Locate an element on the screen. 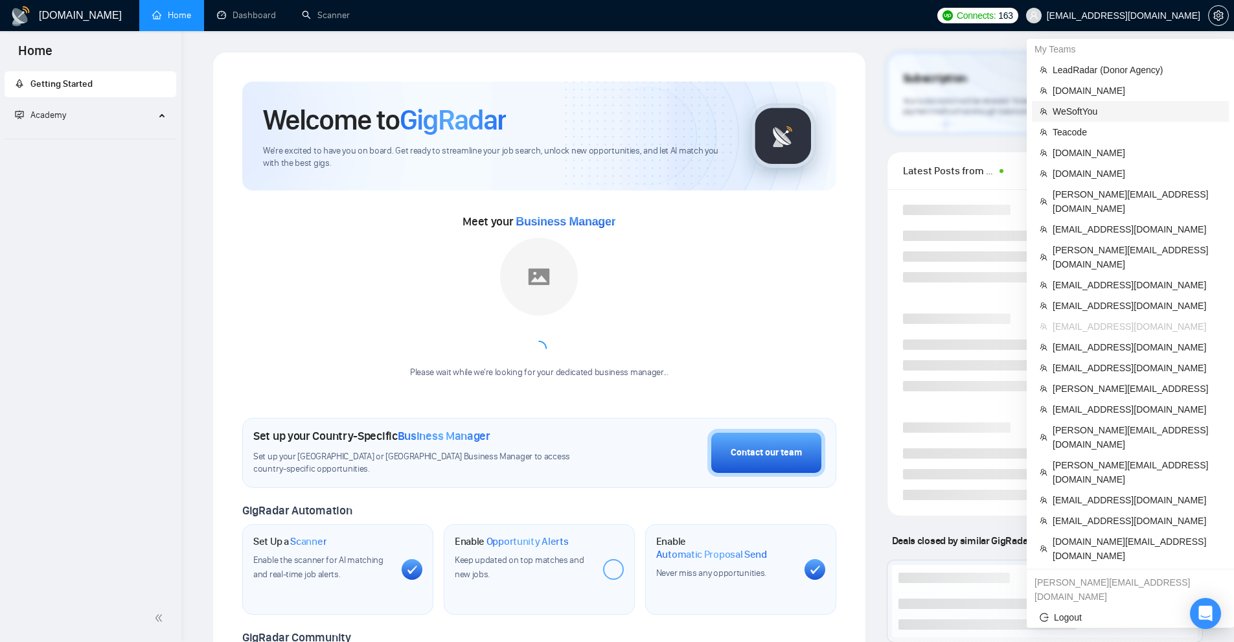  div: Open Intercom Messenger is located at coordinates (1205, 613).